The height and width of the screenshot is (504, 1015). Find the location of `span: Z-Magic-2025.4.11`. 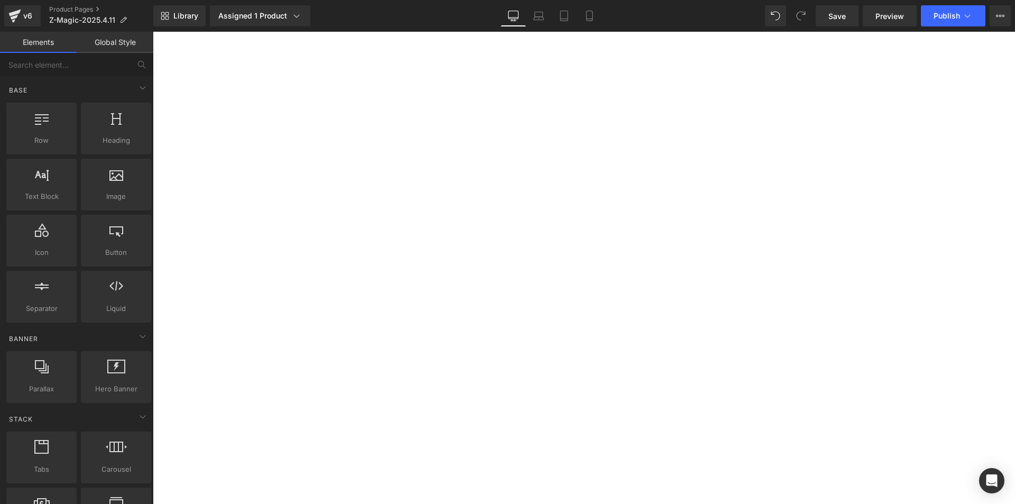

span: Z-Magic-2025.4.11 is located at coordinates (82, 20).